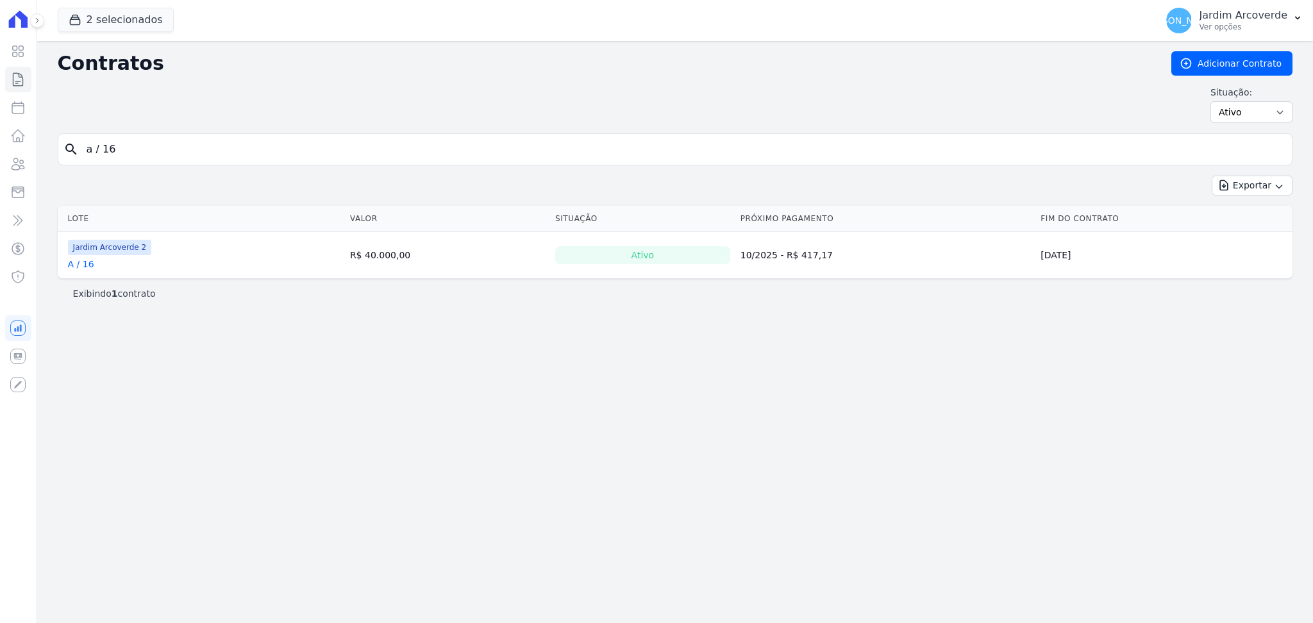 This screenshot has width=1313, height=623. I want to click on a: Adicionar Contrato, so click(1232, 63).